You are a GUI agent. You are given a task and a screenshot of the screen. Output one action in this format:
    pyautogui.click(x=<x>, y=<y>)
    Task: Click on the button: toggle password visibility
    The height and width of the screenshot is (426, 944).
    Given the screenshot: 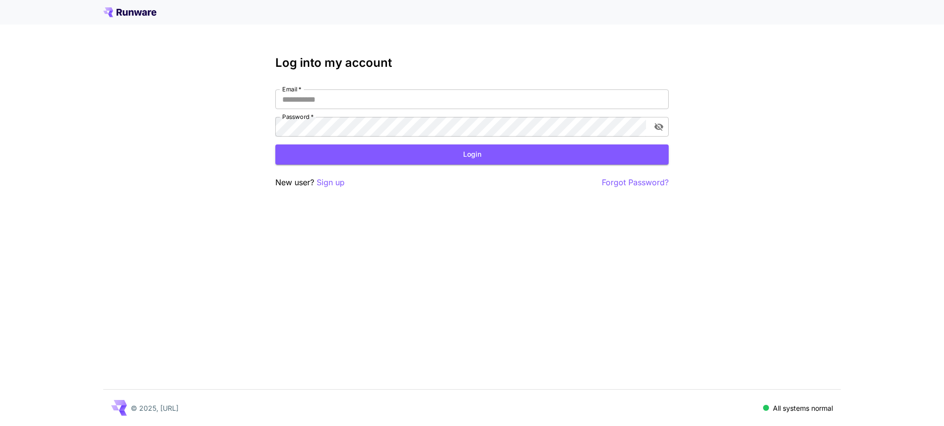 What is the action you would take?
    pyautogui.click(x=659, y=127)
    